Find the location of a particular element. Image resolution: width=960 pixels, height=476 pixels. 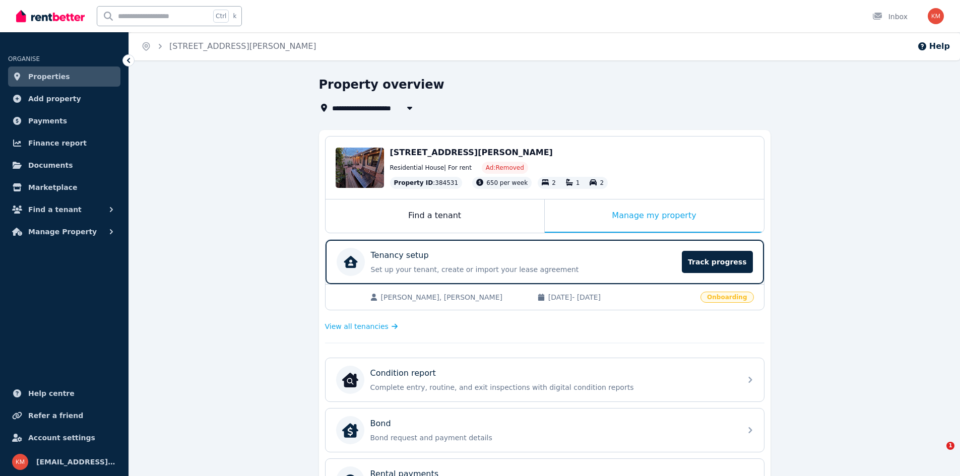

a: Add property is located at coordinates (64, 99).